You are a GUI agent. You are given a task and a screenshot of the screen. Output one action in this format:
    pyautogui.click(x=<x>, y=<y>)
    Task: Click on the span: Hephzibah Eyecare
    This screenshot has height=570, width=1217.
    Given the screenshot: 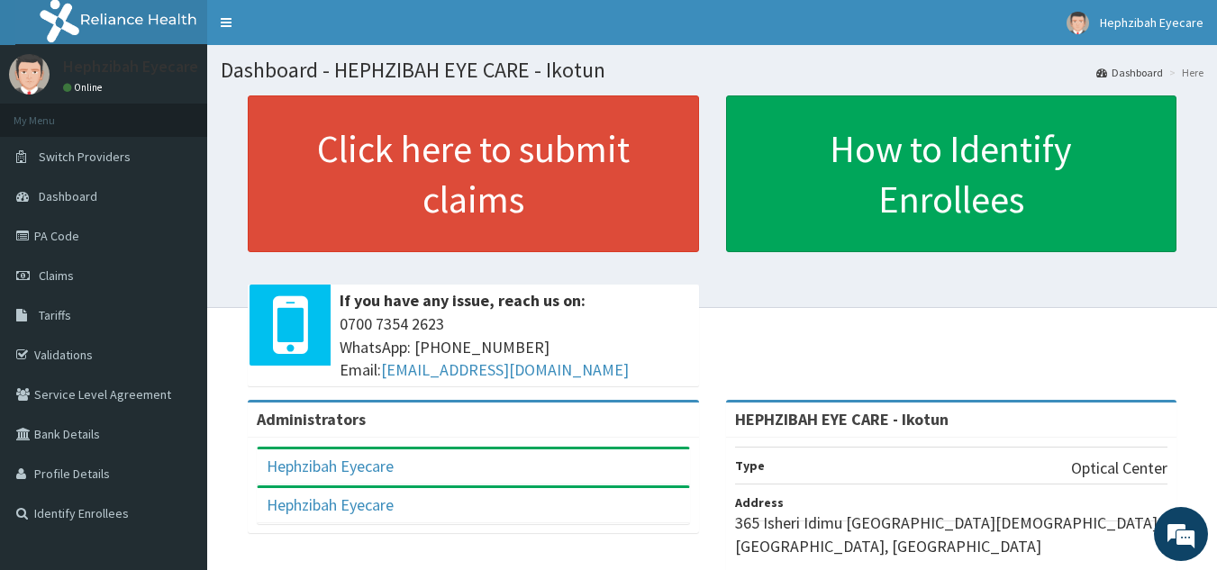 What is the action you would take?
    pyautogui.click(x=1151, y=23)
    